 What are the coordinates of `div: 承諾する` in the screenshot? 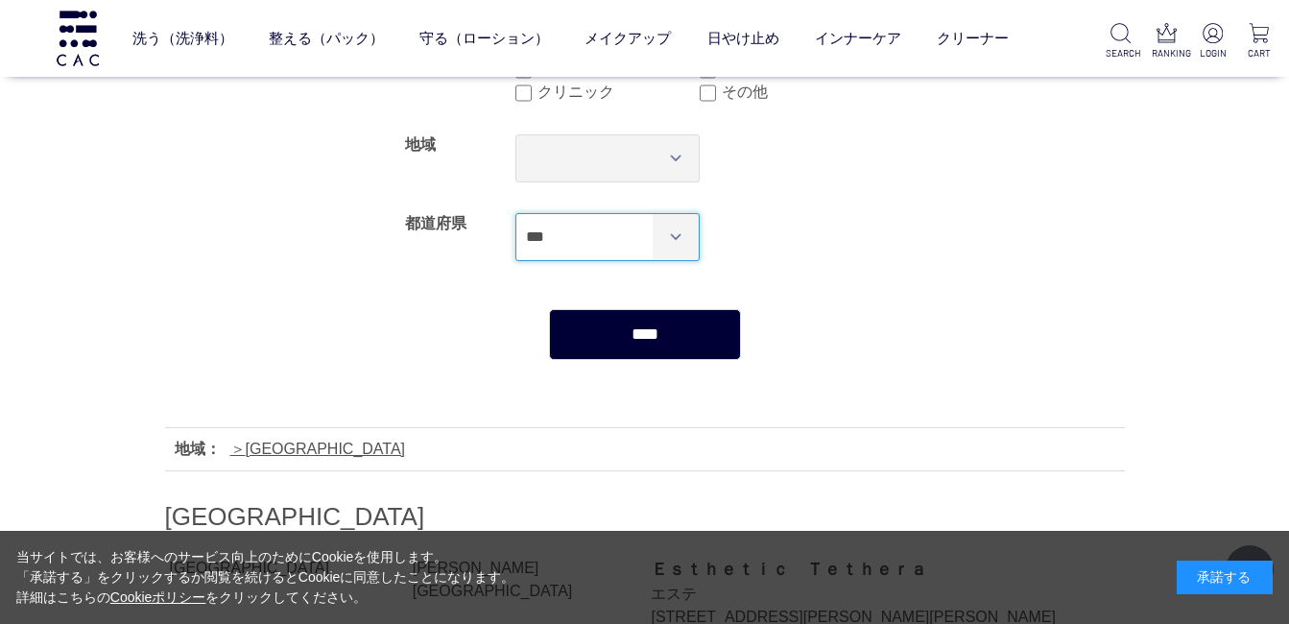 It's located at (1224, 577).